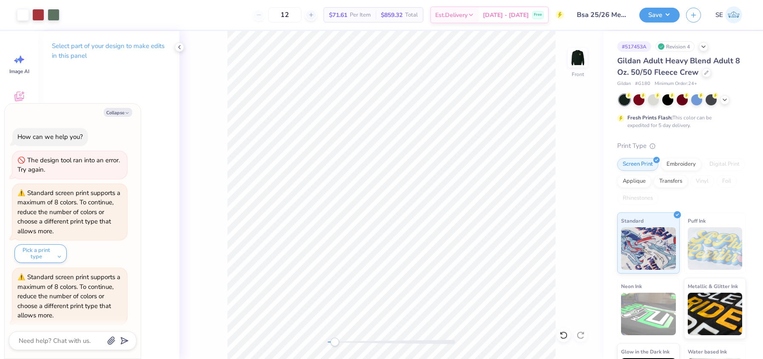  Describe the element at coordinates (50, 137) in the screenshot. I see `div: How can we help you?` at that location.